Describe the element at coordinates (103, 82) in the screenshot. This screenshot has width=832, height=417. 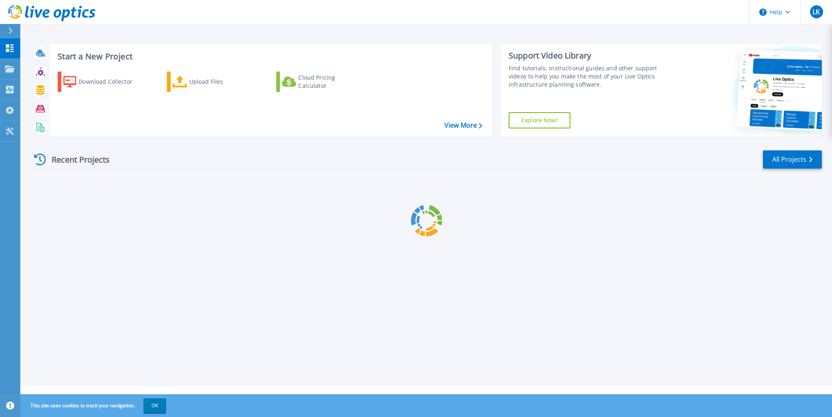
I see `a: Download Collector` at that location.